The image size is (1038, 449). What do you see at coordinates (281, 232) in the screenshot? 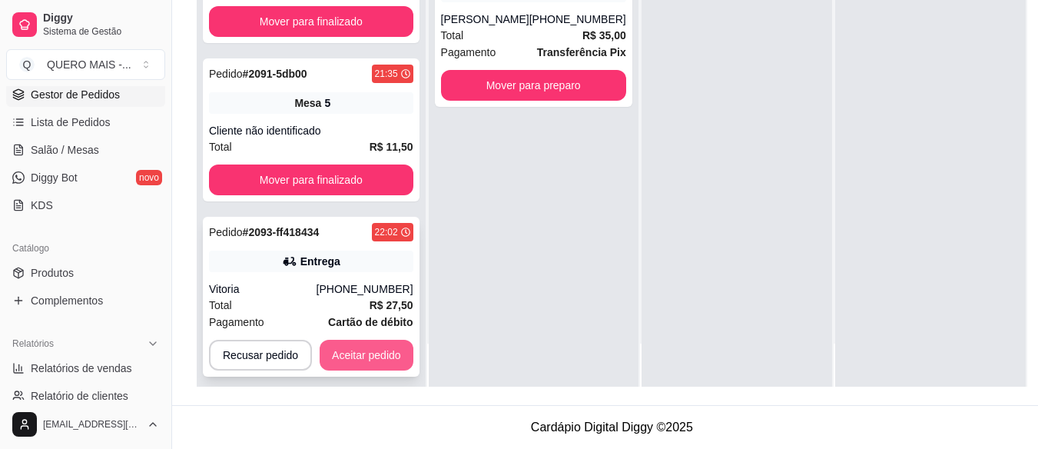
I see `strong: # 2093-ff418434` at bounding box center [281, 232].